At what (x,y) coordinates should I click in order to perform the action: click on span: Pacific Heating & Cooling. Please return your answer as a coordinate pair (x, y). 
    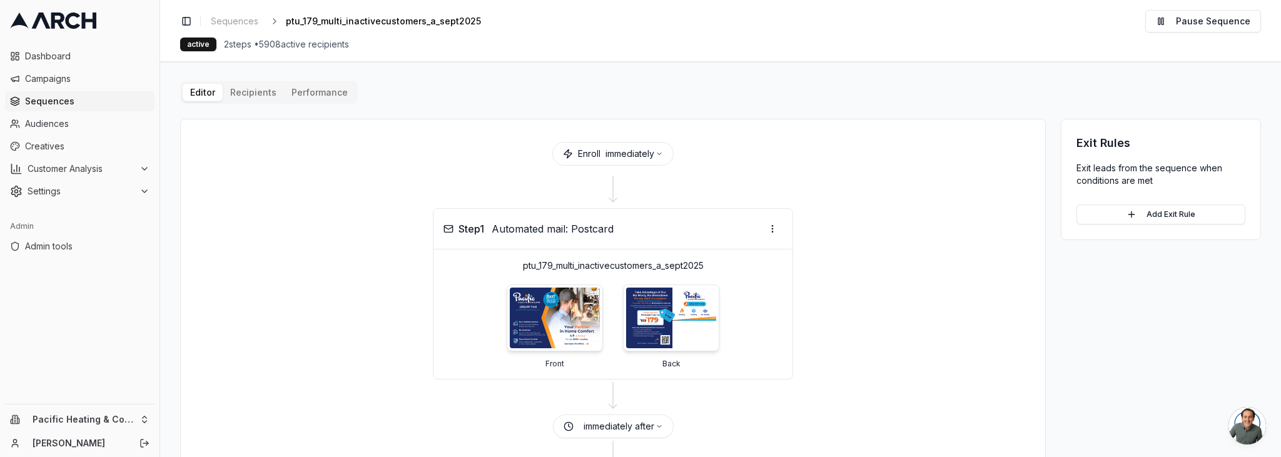
    Looking at the image, I should click on (83, 420).